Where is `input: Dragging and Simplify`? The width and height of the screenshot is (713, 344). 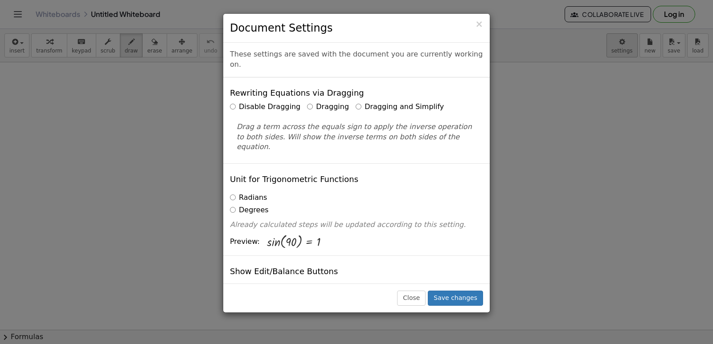
input: Dragging and Simplify is located at coordinates (358, 106).